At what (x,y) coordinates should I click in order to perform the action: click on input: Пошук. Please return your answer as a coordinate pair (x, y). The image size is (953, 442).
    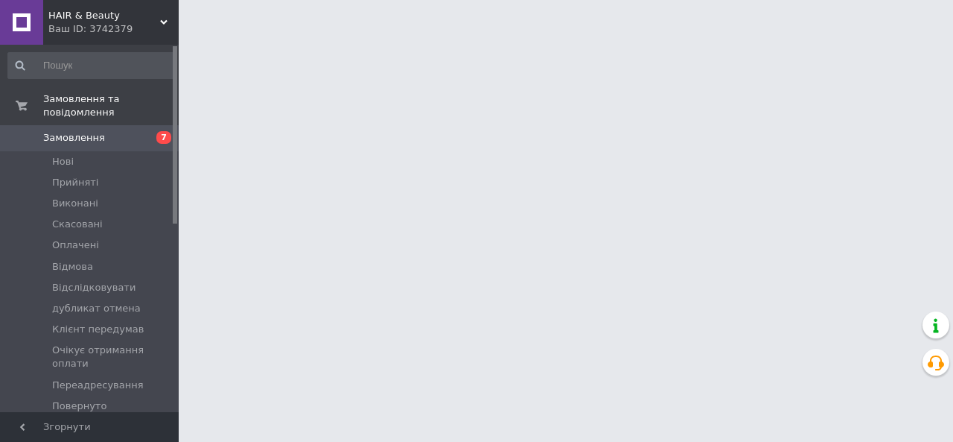
    Looking at the image, I should click on (92, 66).